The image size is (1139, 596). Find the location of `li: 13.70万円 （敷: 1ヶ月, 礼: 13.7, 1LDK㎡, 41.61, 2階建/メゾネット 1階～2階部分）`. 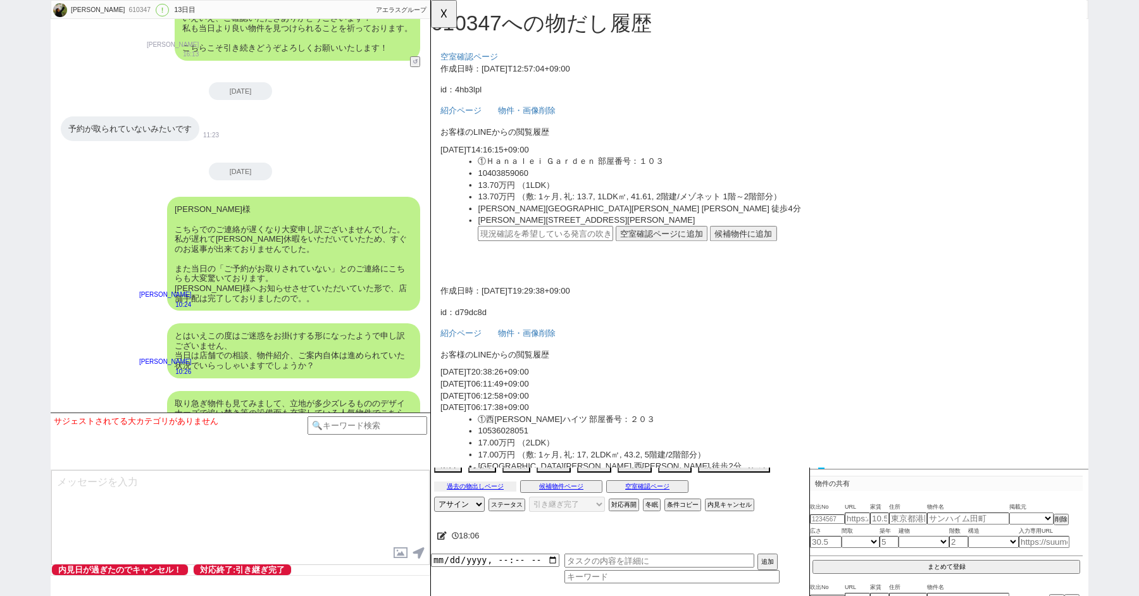

li: 13.70万円 （敷: 1ヶ月, 礼: 13.7, 1LDK㎡, 41.61, 2階建/メゾネット 1階～2階部分） is located at coordinates (372, 211).